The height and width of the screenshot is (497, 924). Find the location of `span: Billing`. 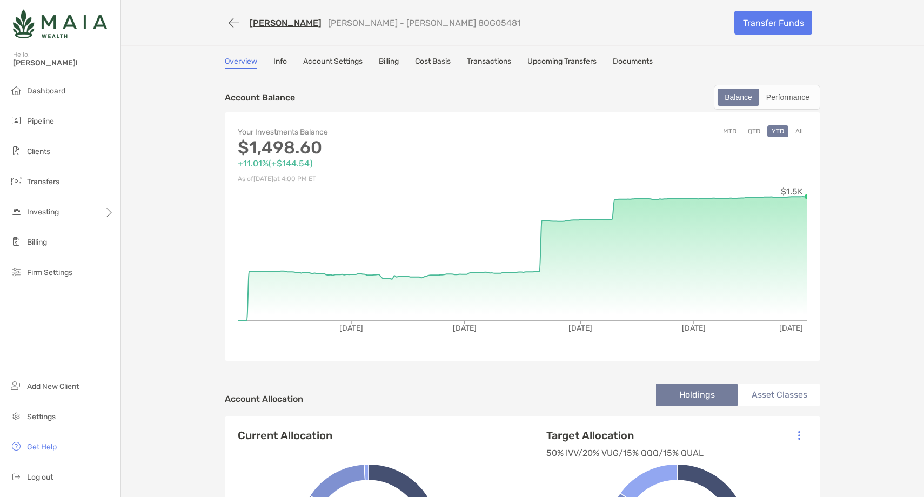

span: Billing is located at coordinates (37, 242).